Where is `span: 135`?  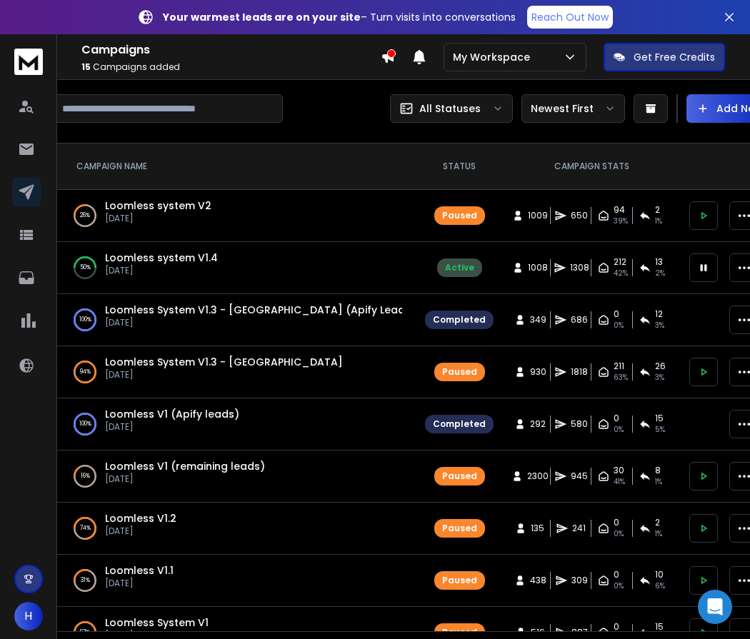
span: 135 is located at coordinates (538, 528).